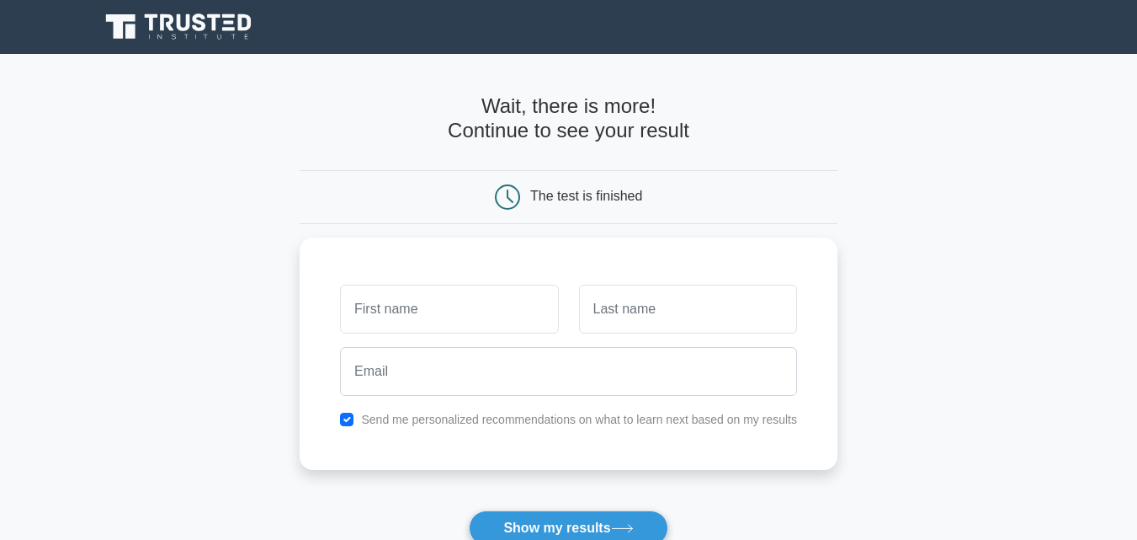  Describe the element at coordinates (586, 195) in the screenshot. I see `div: The test is finished` at that location.